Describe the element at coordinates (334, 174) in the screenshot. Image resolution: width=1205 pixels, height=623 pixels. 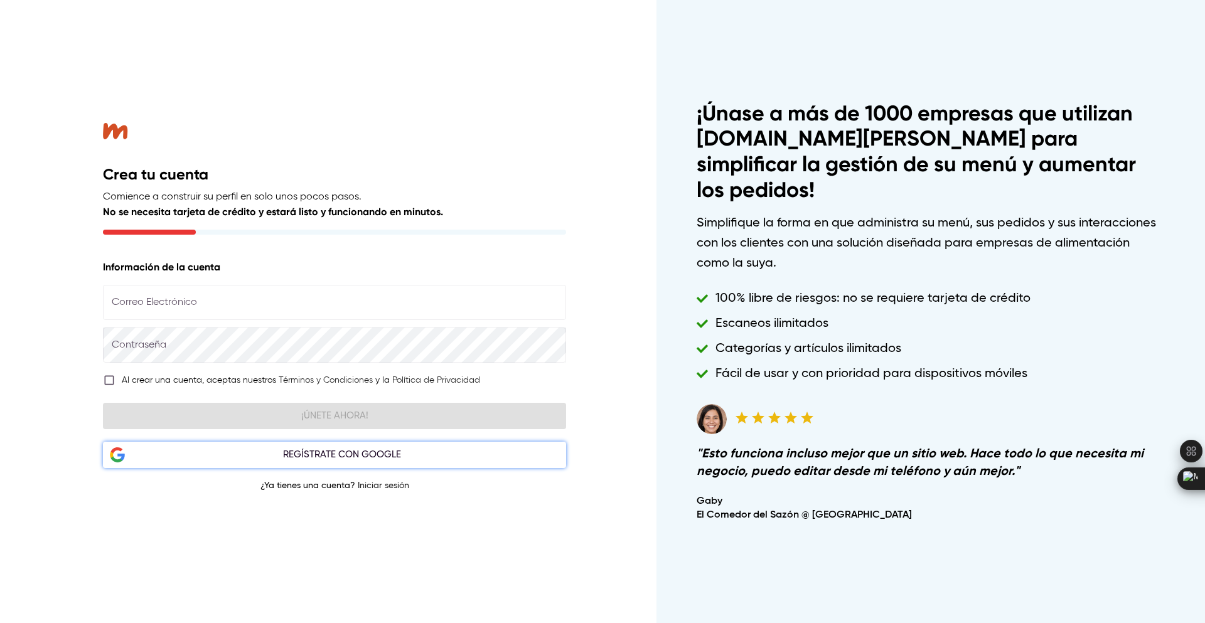
I see `h2: Crea tu cuenta` at that location.